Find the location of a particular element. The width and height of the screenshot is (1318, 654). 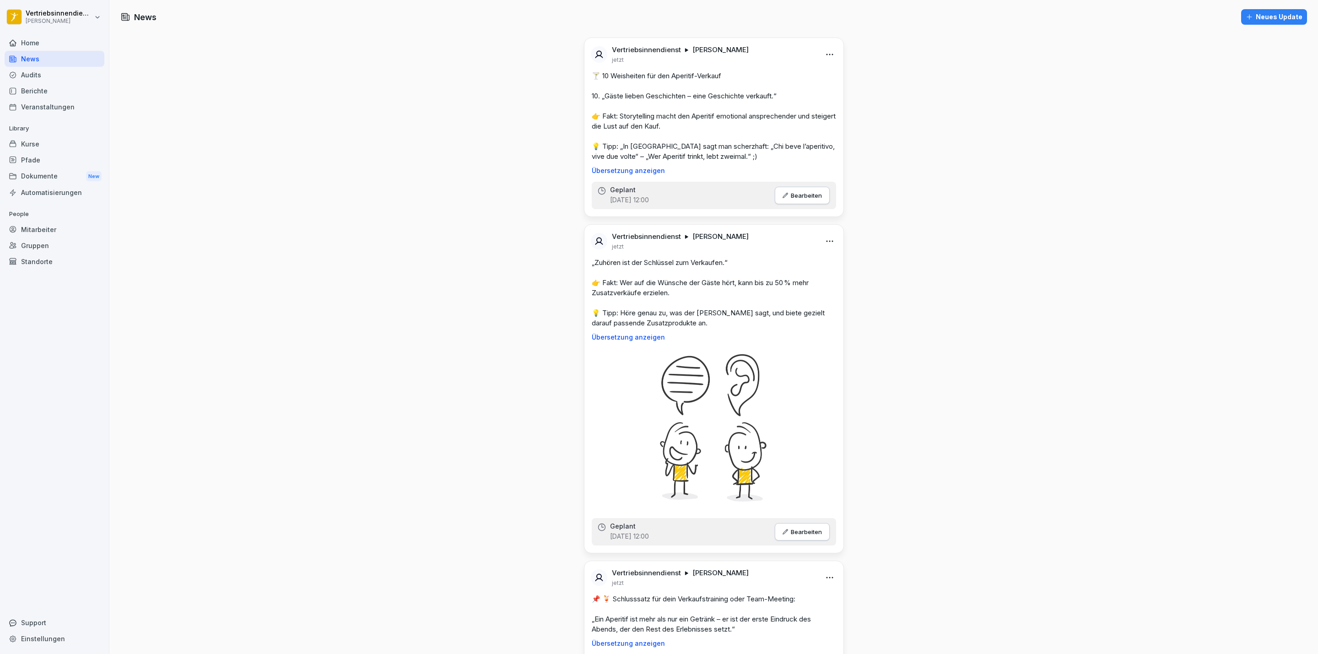

div: Pfade is located at coordinates (54, 160).